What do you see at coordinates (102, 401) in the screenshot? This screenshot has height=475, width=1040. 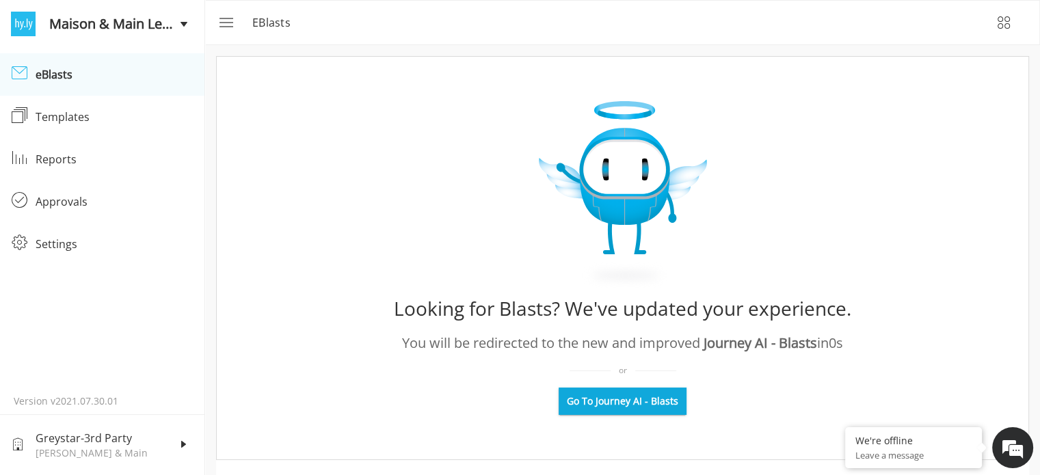 I see `p: Version v2021.07.30.01` at bounding box center [102, 401].